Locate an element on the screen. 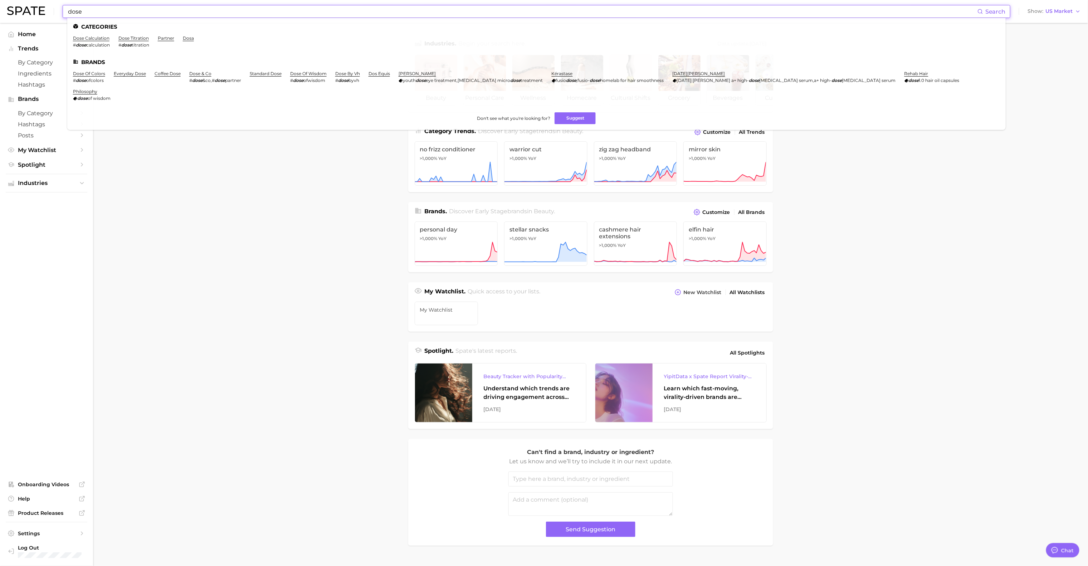 This screenshot has width=1088, height=566. a: mirror skin>1,000% YoY is located at coordinates (725, 164).